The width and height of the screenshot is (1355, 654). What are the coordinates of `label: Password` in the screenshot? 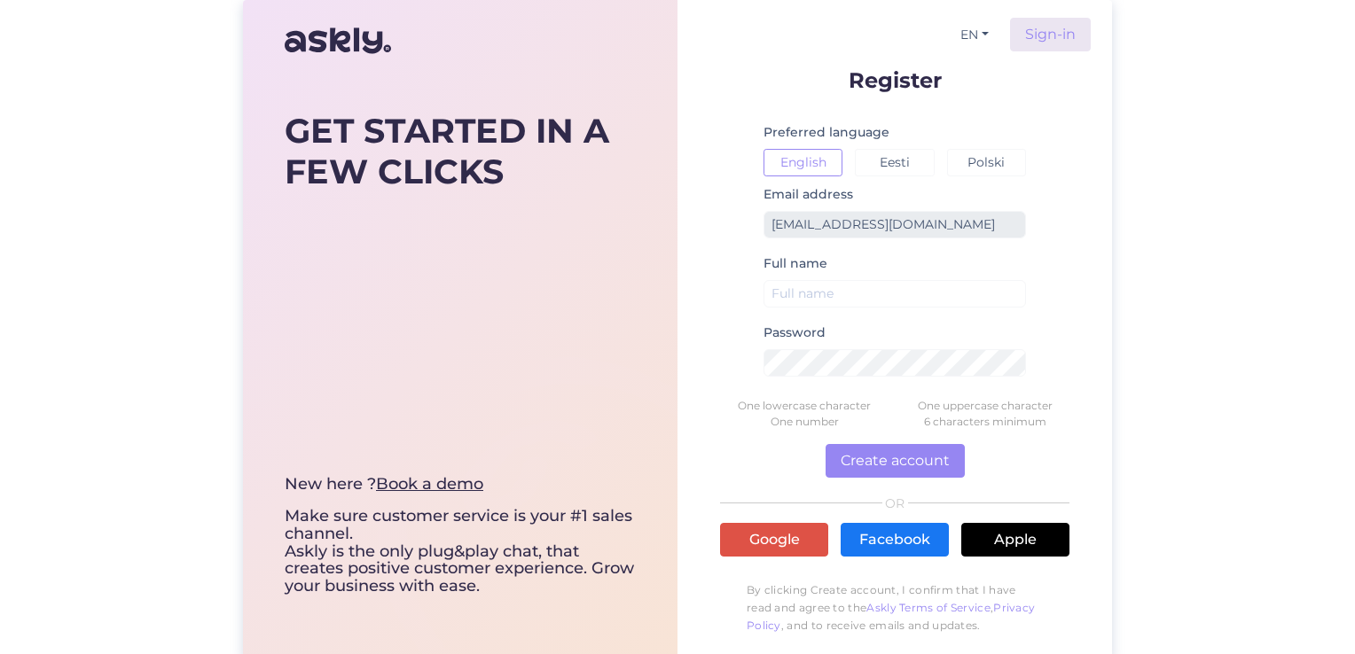 It's located at (794, 332).